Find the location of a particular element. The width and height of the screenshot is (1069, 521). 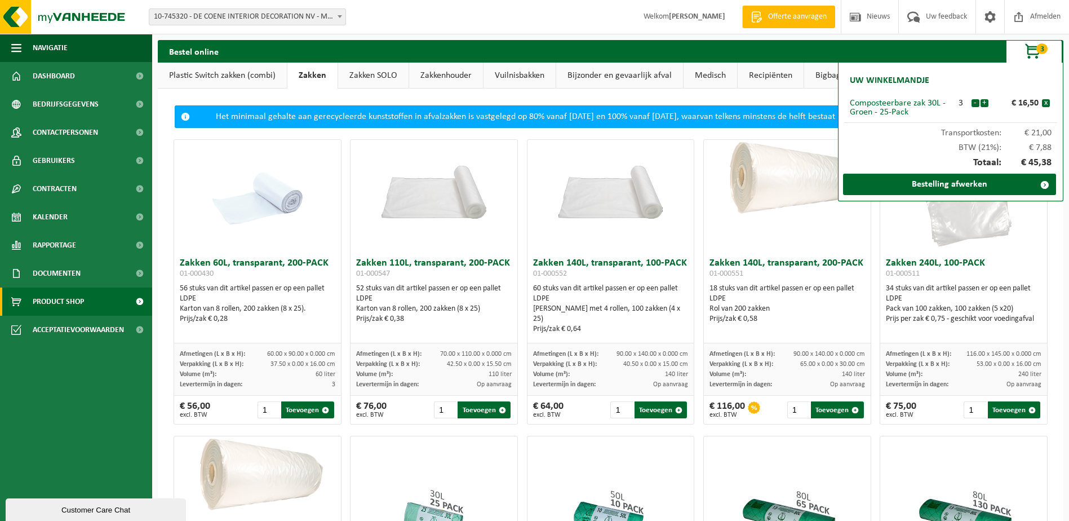

div: Transportkosten: is located at coordinates (951, 130).